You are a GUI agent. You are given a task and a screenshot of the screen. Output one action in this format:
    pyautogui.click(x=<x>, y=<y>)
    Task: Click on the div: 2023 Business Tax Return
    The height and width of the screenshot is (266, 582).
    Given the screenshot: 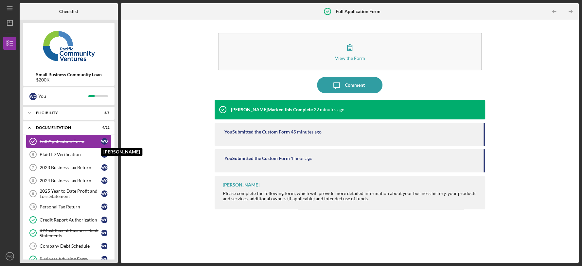 What is the action you would take?
    pyautogui.click(x=70, y=168)
    